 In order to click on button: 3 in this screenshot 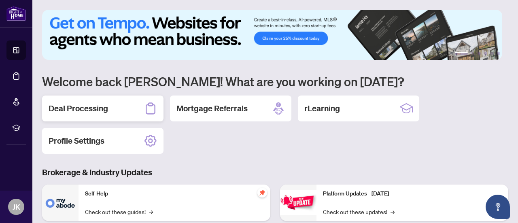, I will do `click(479, 53)`.